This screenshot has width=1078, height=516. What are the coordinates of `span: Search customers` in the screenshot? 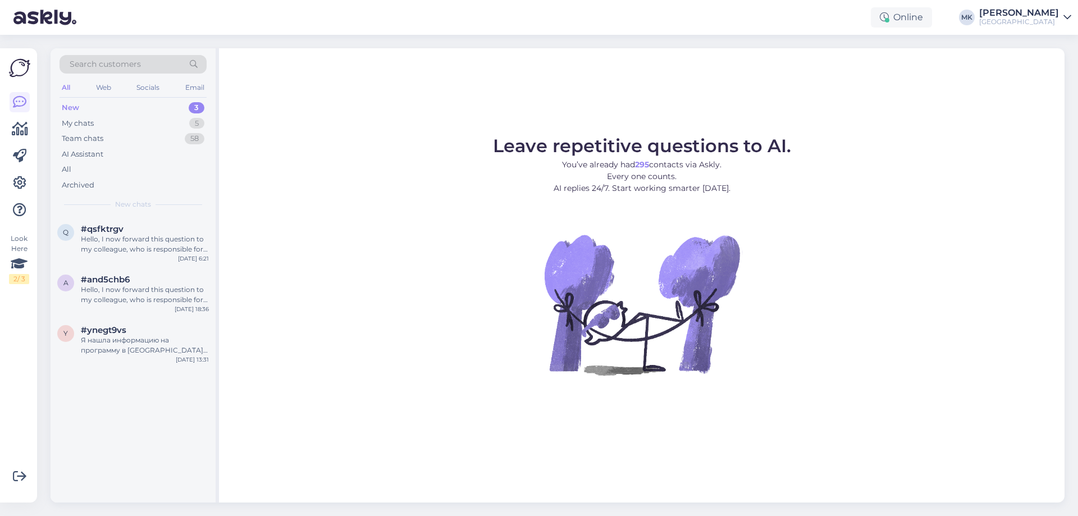 It's located at (105, 64).